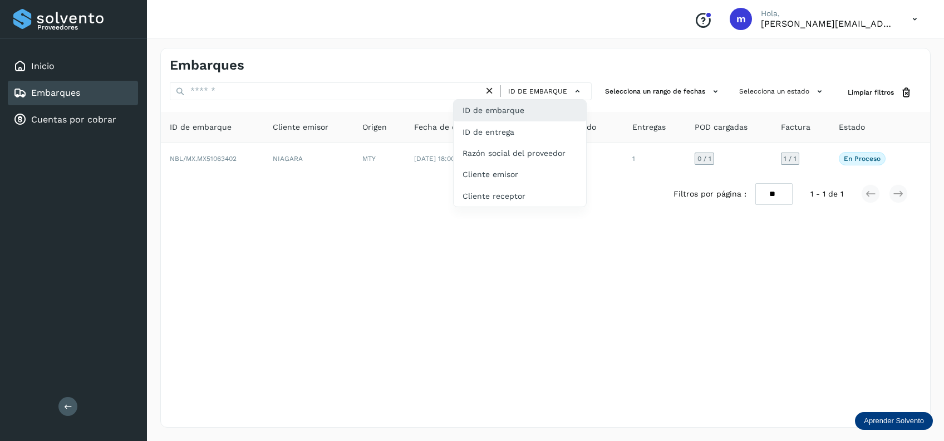  Describe the element at coordinates (73, 93) in the screenshot. I see `div: Embarques` at that location.